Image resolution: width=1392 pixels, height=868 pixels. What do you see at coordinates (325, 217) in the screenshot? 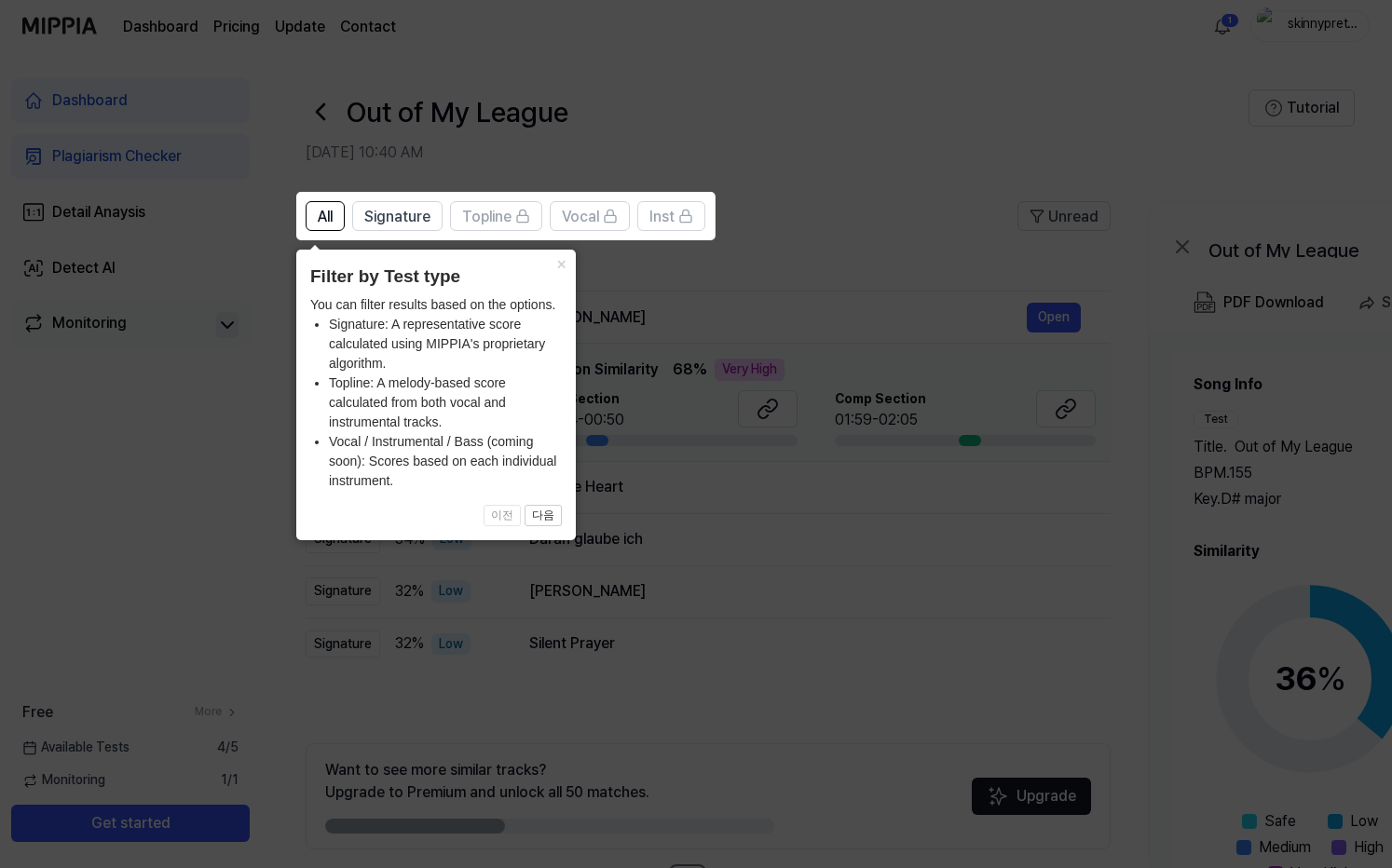
I see `button: All` at bounding box center [325, 217].